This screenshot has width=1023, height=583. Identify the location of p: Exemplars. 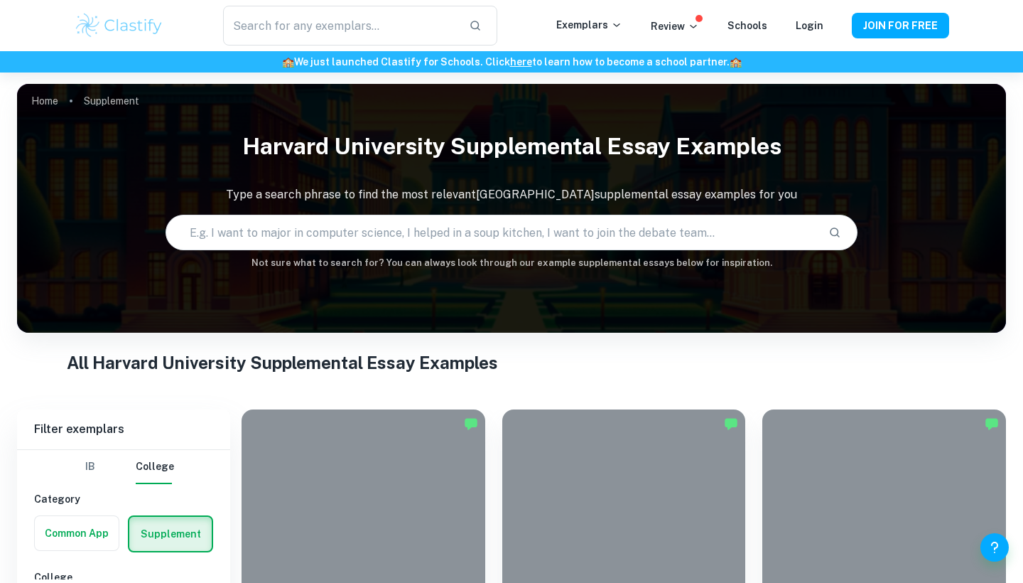
(589, 25).